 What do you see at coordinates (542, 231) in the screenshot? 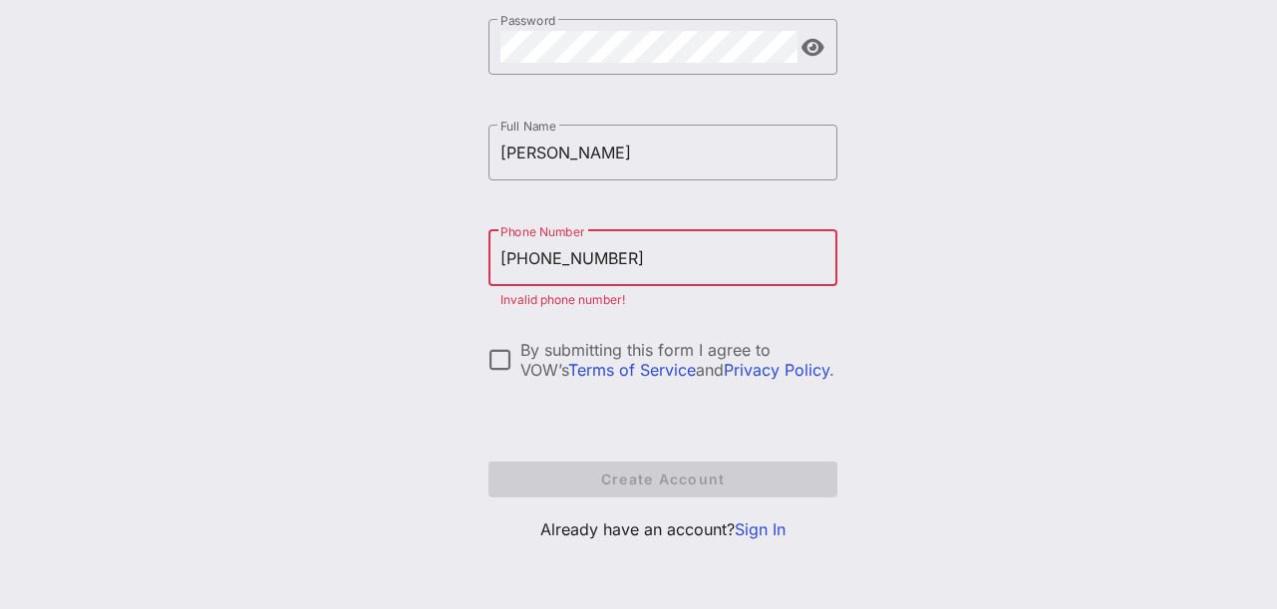
I see `label: Phone Number` at bounding box center [542, 231].